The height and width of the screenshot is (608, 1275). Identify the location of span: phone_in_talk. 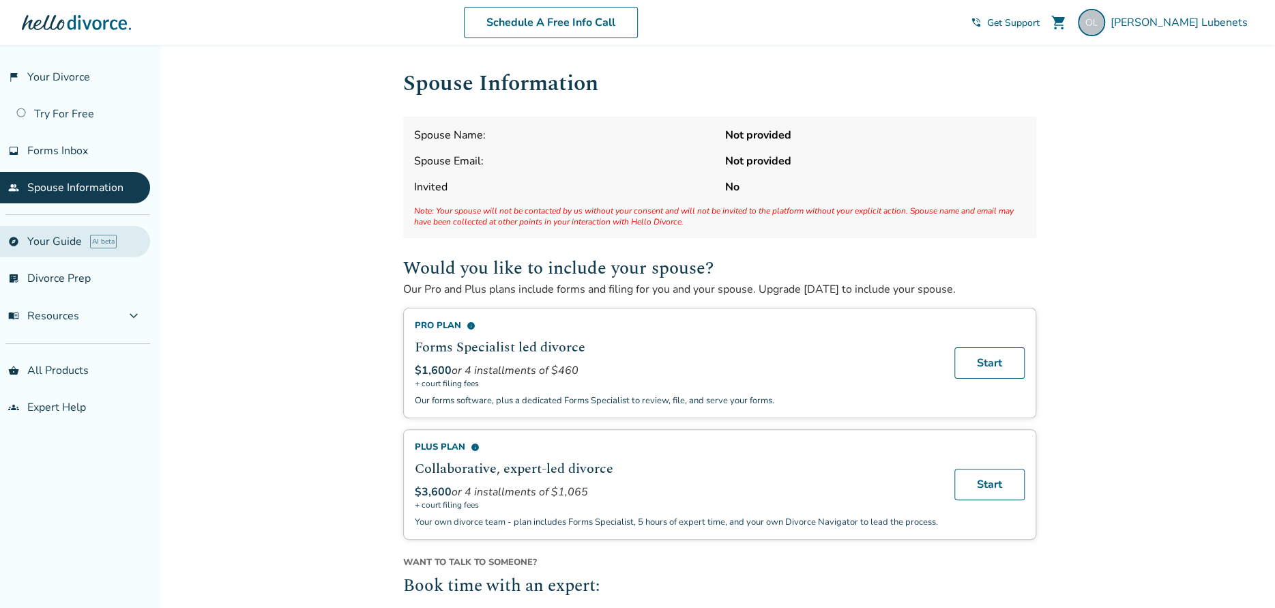
(977, 23).